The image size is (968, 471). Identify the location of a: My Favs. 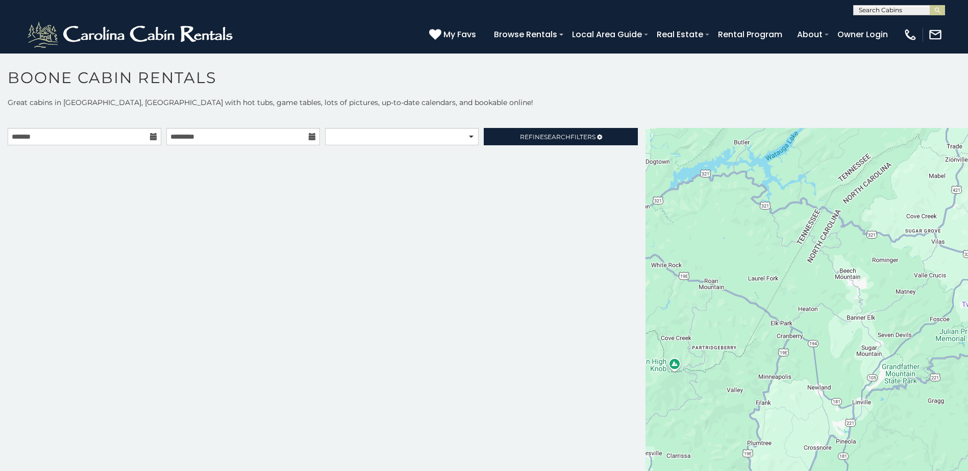
(454, 35).